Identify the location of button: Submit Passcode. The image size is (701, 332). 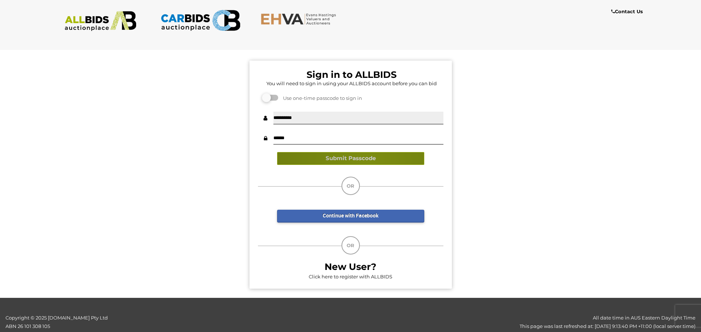
(350, 158).